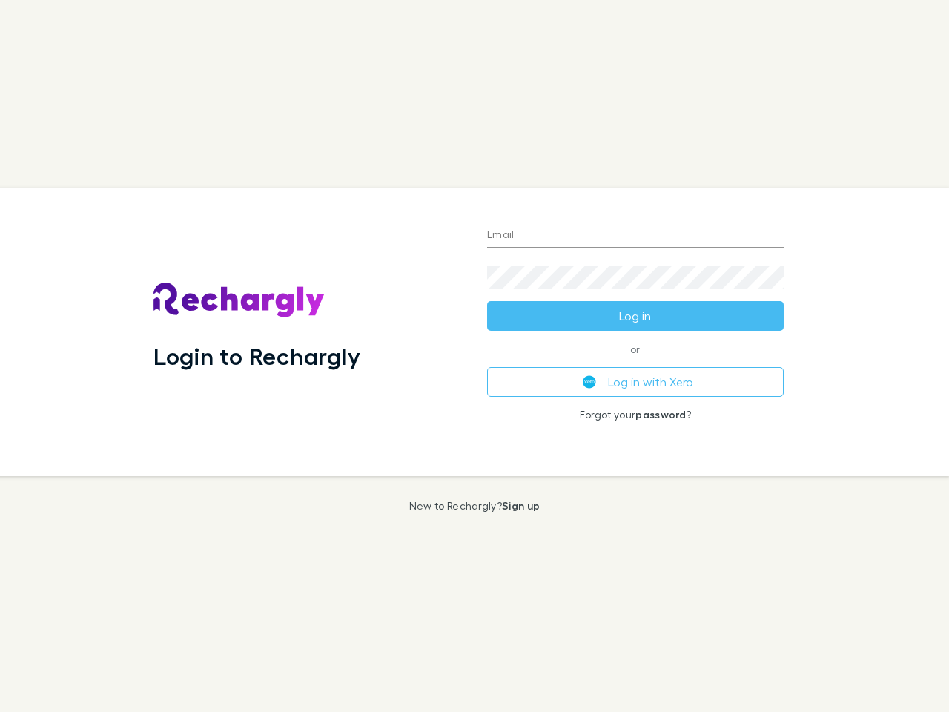 This screenshot has width=949, height=712. I want to click on button: Log in with Xero, so click(636, 382).